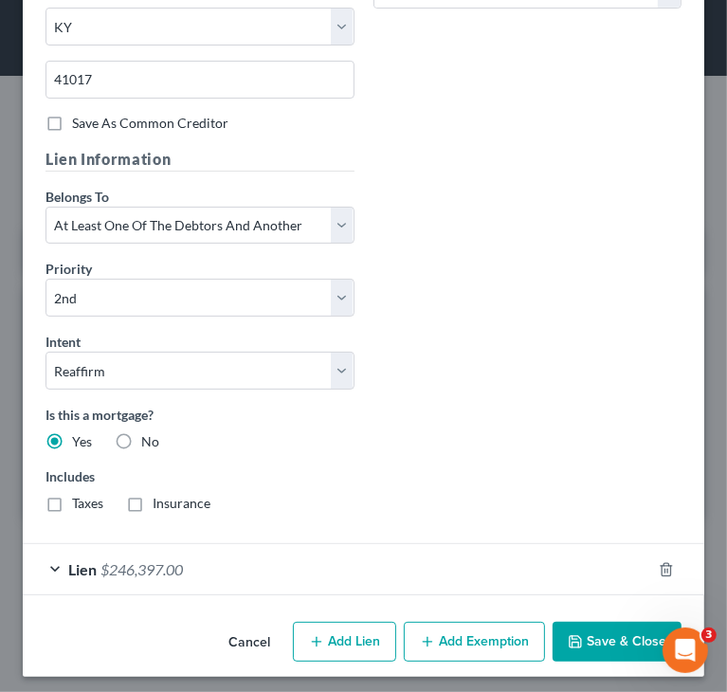 The width and height of the screenshot is (727, 692). I want to click on span: Belongs To, so click(77, 196).